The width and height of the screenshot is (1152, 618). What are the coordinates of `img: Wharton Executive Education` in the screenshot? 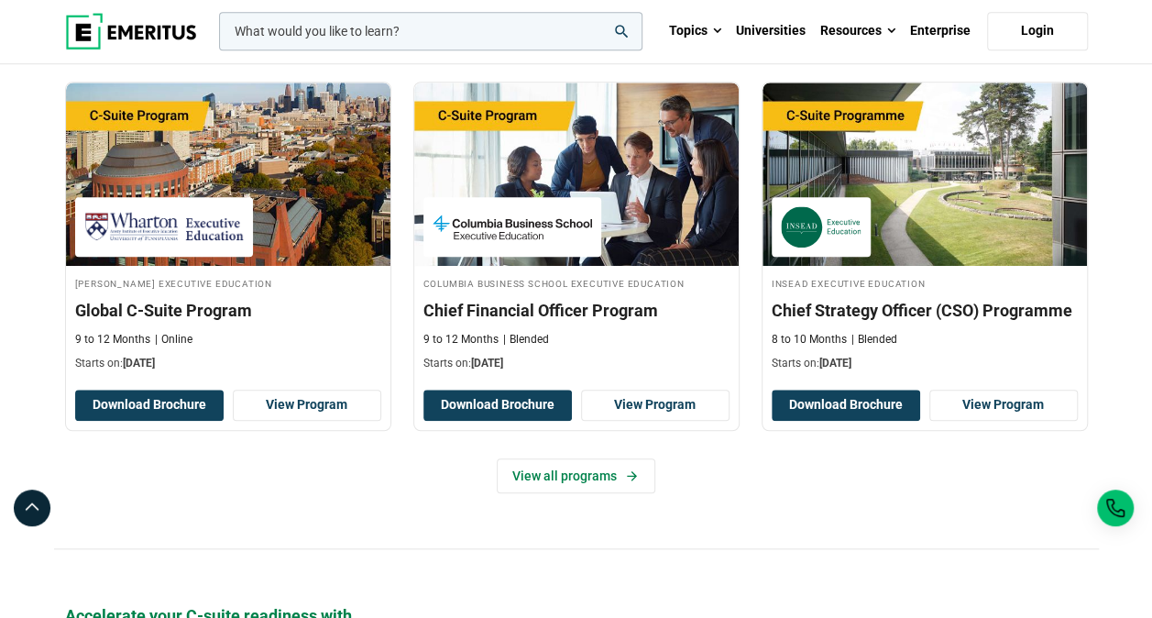 It's located at (164, 226).